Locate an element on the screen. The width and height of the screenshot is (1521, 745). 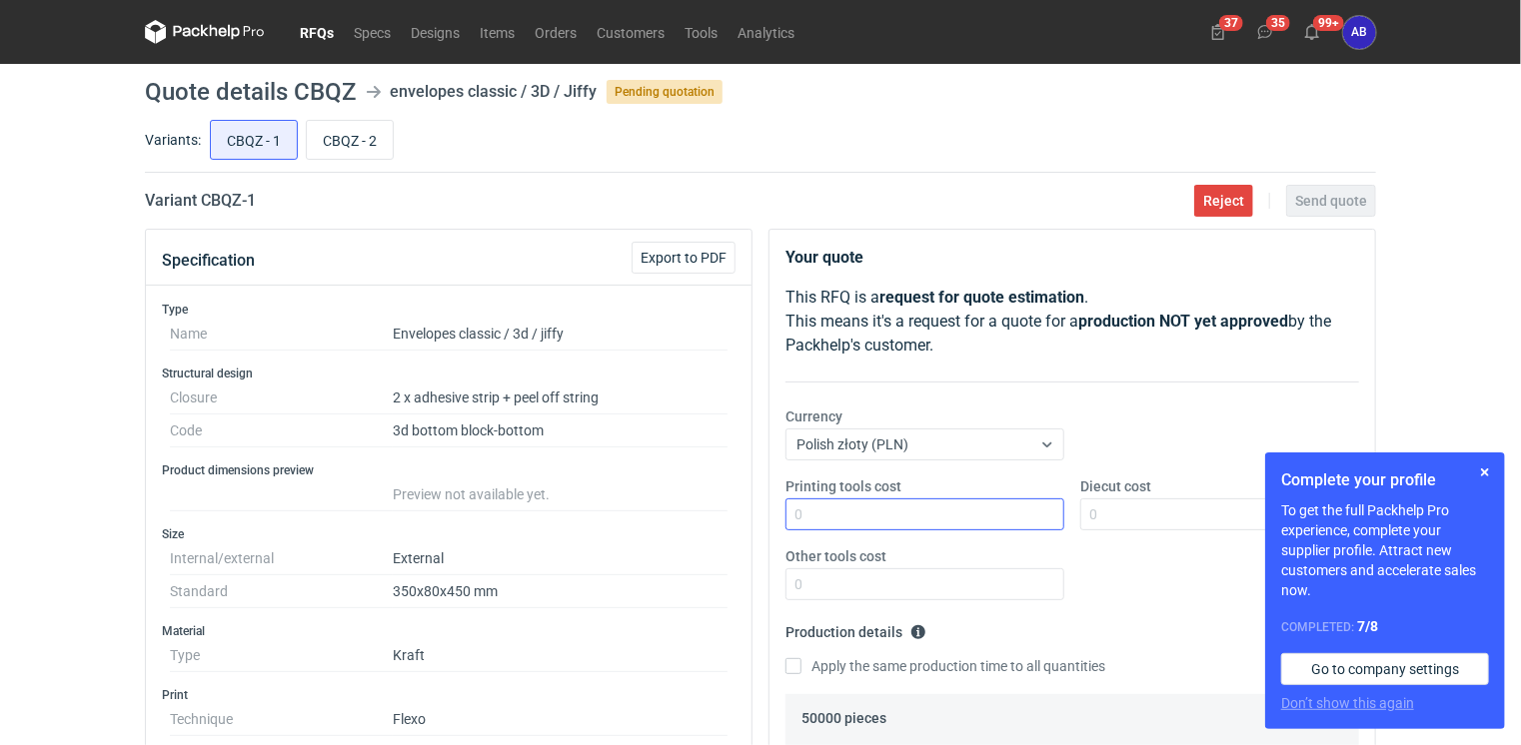
div: Agnieszka Biniarz is located at coordinates (1359, 32).